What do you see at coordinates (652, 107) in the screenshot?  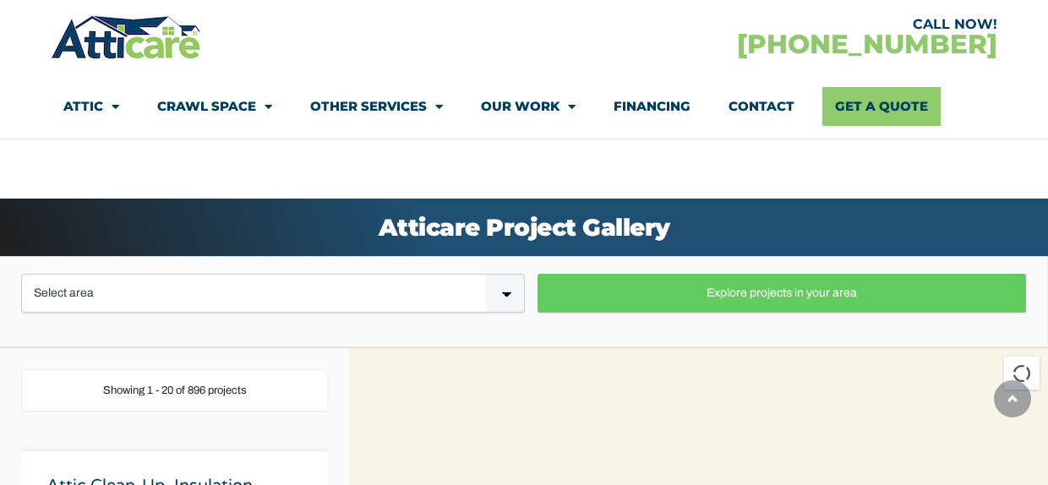 I see `a: Financing` at bounding box center [652, 107].